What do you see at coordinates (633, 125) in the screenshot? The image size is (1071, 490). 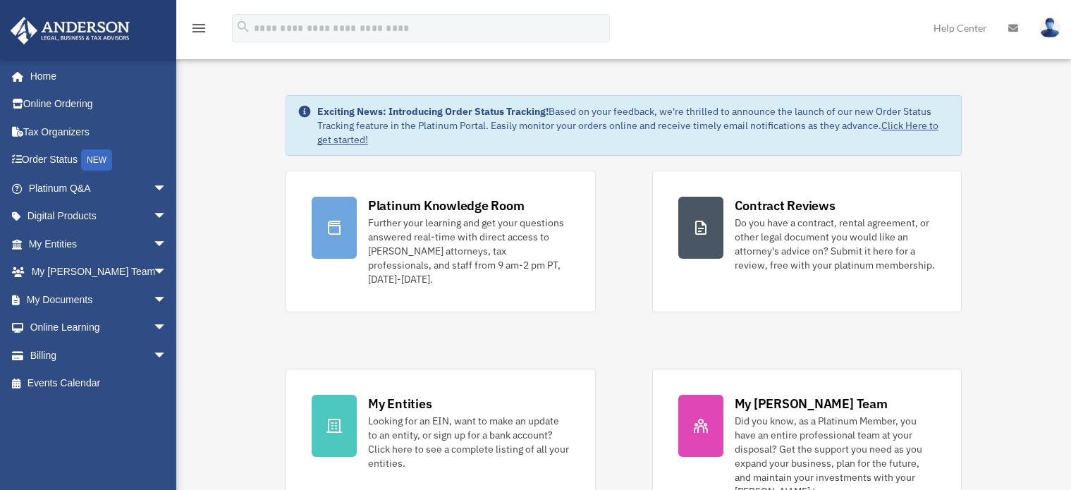 I see `div: Based on your feedback, we're thrilled to announce the launch of our new Order Status Tracking fe...` at bounding box center [633, 125].